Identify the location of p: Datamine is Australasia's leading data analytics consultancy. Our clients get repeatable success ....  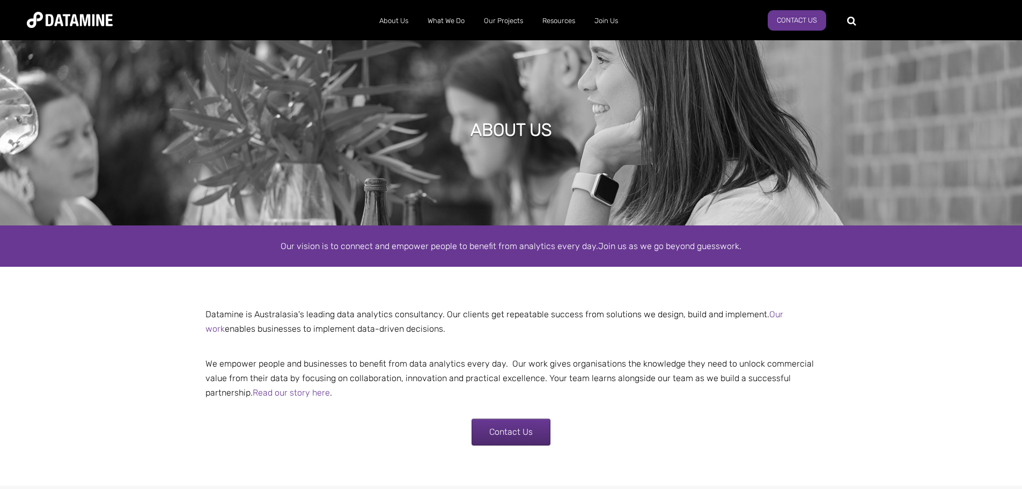
(511, 321).